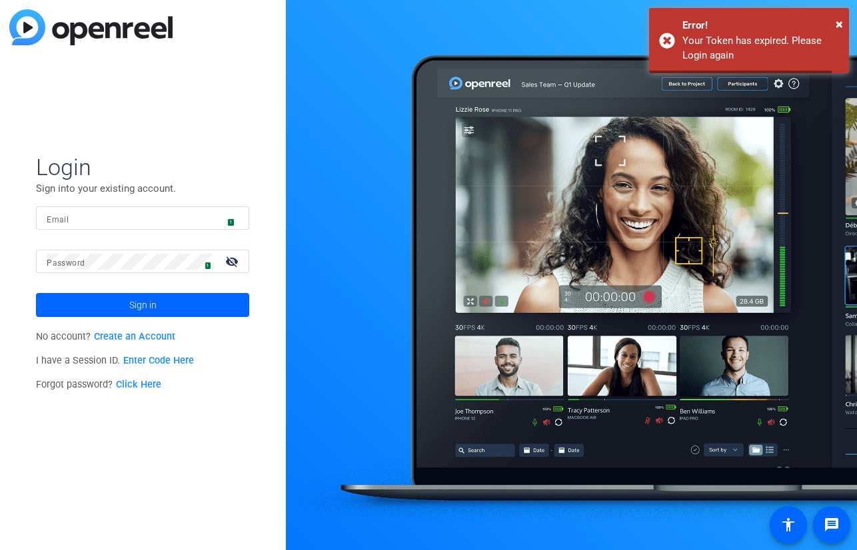 This screenshot has height=550, width=857. What do you see at coordinates (57, 220) in the screenshot?
I see `mat-label: Email` at bounding box center [57, 220].